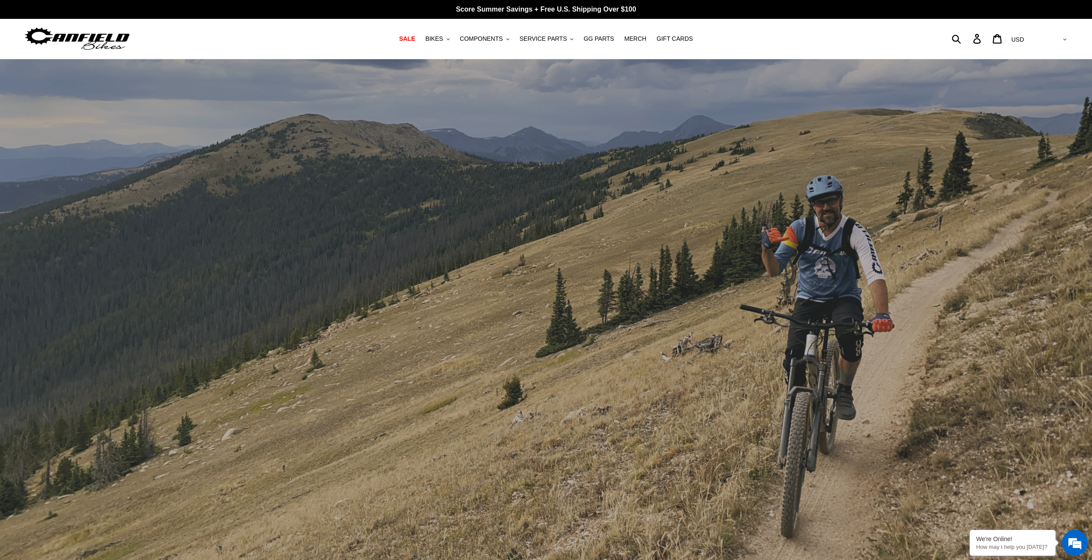 Image resolution: width=1092 pixels, height=560 pixels. I want to click on span: SALE, so click(407, 39).